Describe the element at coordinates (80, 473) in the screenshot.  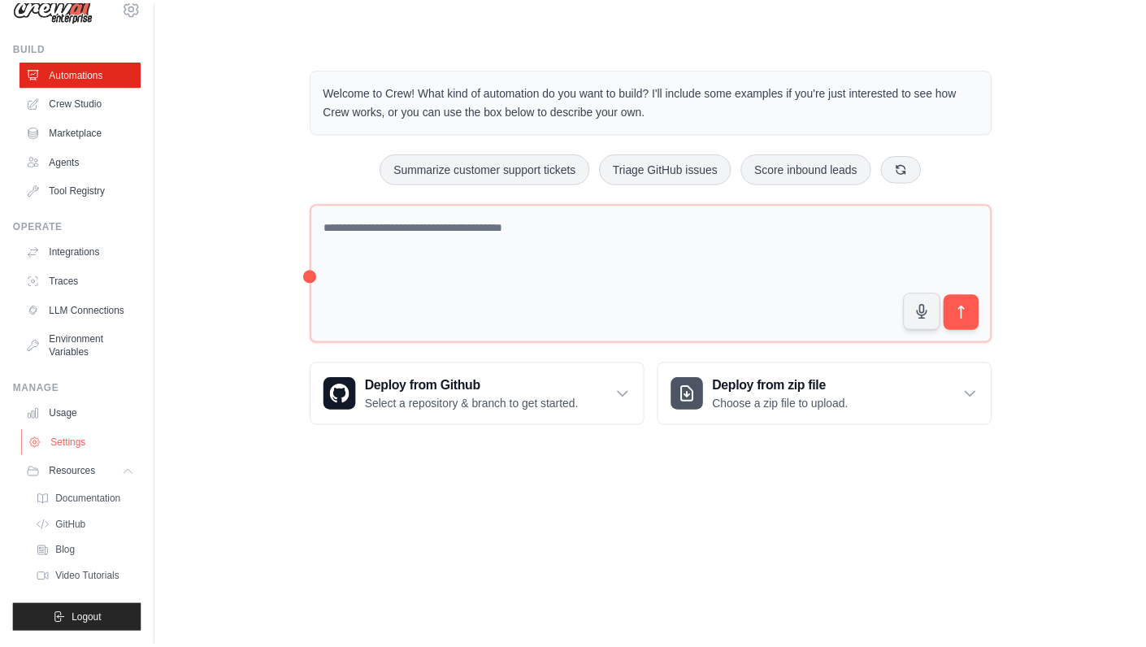
I see `button: Resources` at that location.